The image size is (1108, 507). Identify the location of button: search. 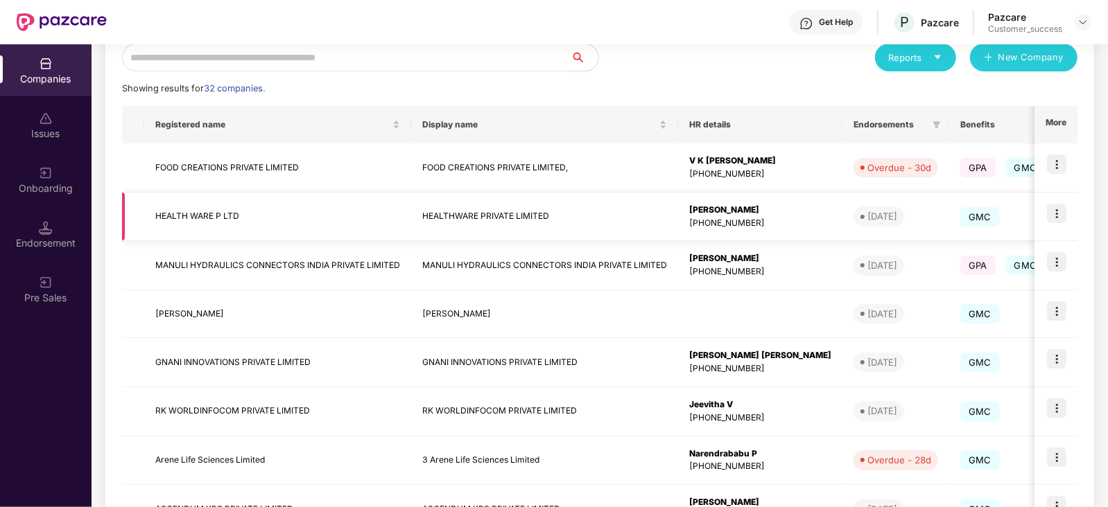
(584, 58).